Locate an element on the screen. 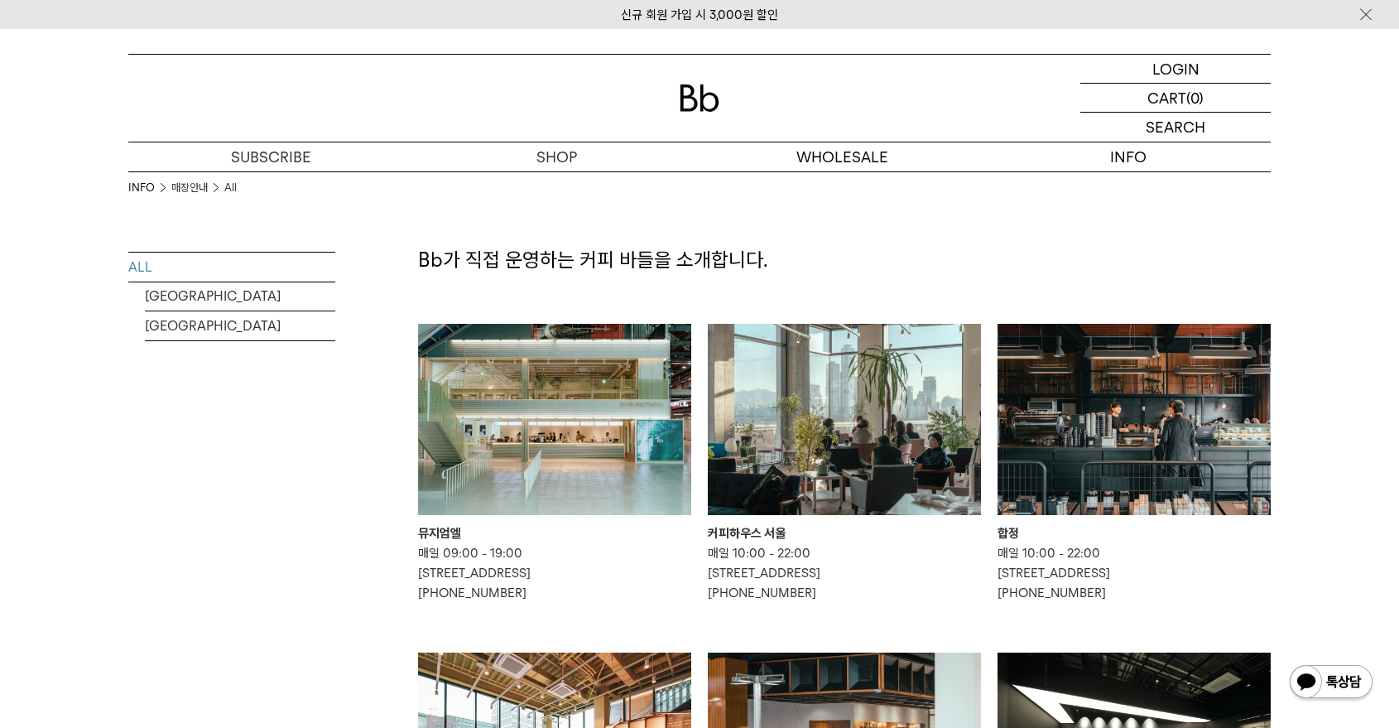 The height and width of the screenshot is (728, 1399). p: SUBSCRIBE is located at coordinates (271, 156).